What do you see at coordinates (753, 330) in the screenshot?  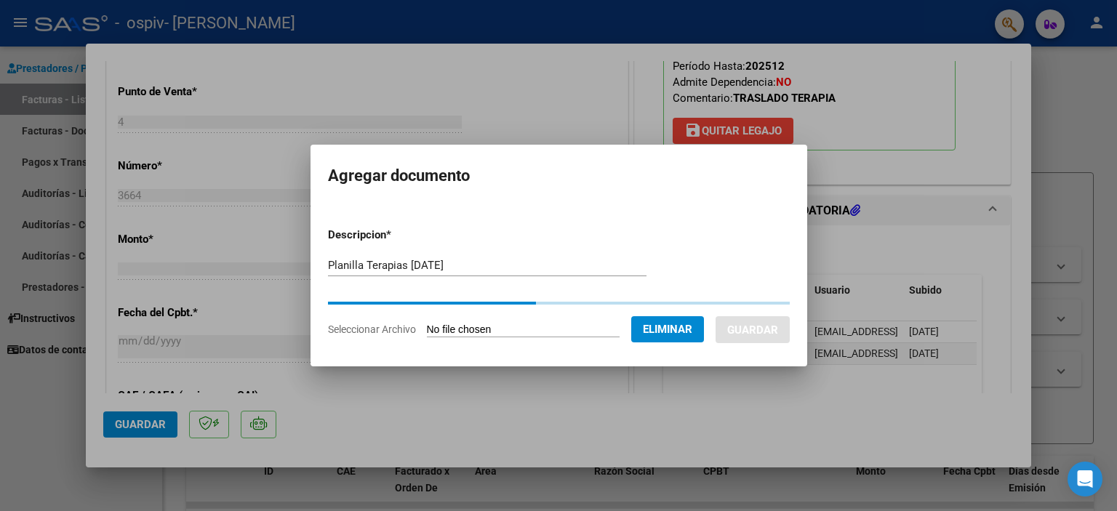 I see `span: Guardar` at bounding box center [753, 330].